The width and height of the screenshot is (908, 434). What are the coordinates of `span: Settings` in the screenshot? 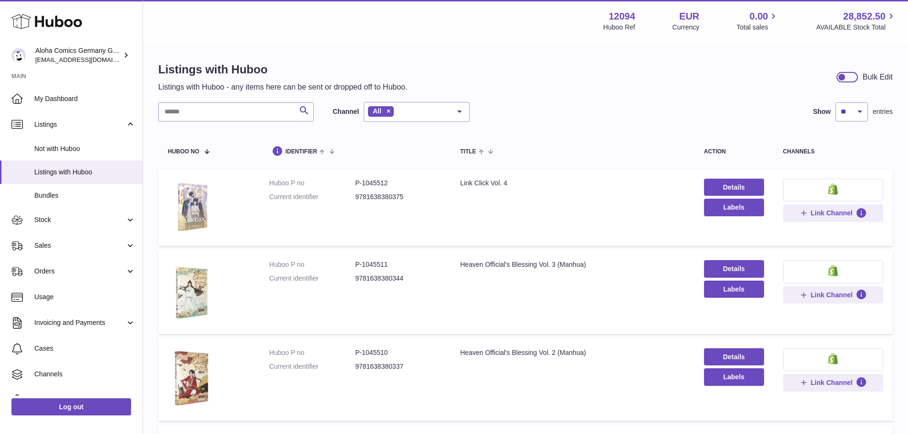 It's located at (85, 400).